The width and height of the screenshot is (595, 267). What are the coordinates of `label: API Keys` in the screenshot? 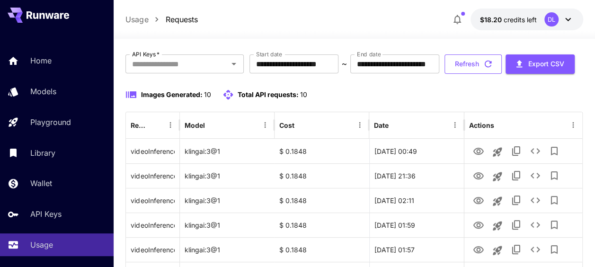 It's located at (146, 54).